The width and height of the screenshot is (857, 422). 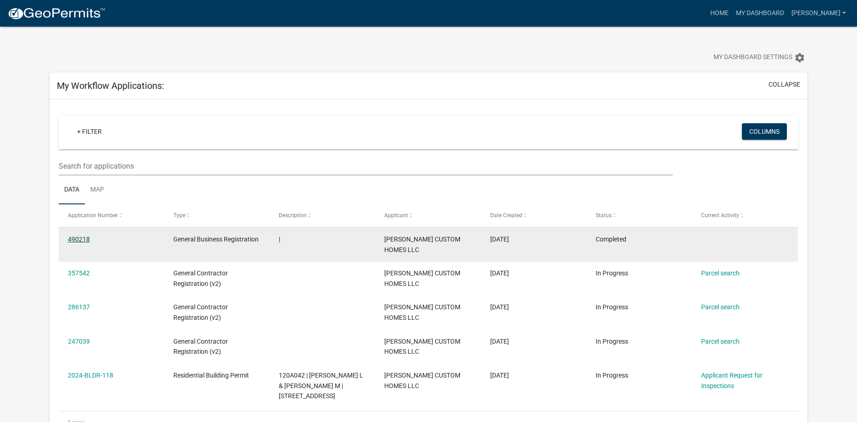 I want to click on a: Data, so click(x=72, y=190).